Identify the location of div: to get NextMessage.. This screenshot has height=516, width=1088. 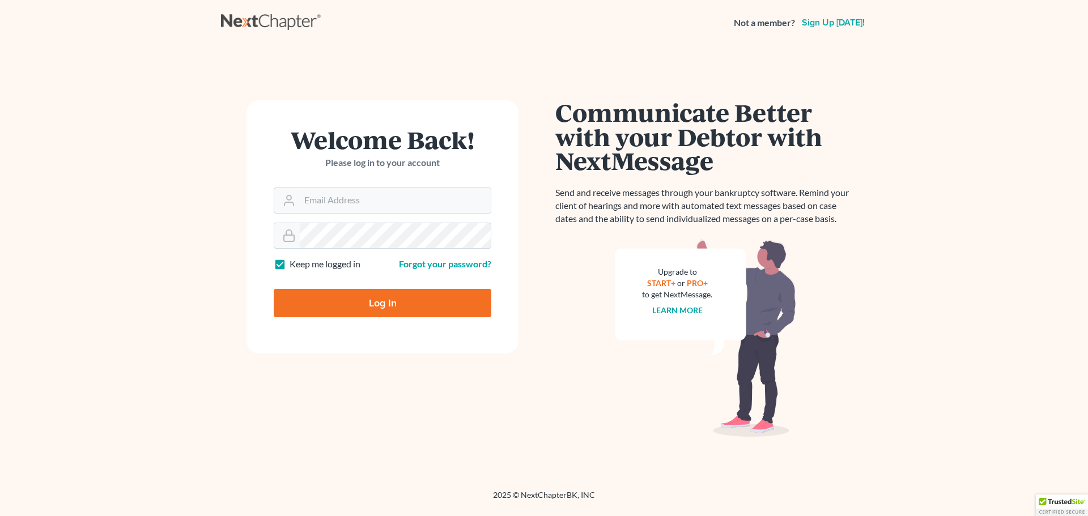
(677, 295).